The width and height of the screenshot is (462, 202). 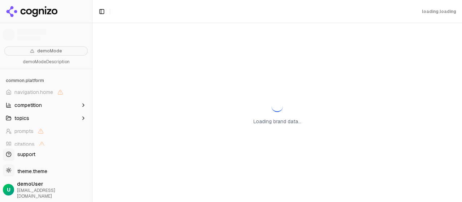 I want to click on span: theme.theme, so click(x=31, y=171).